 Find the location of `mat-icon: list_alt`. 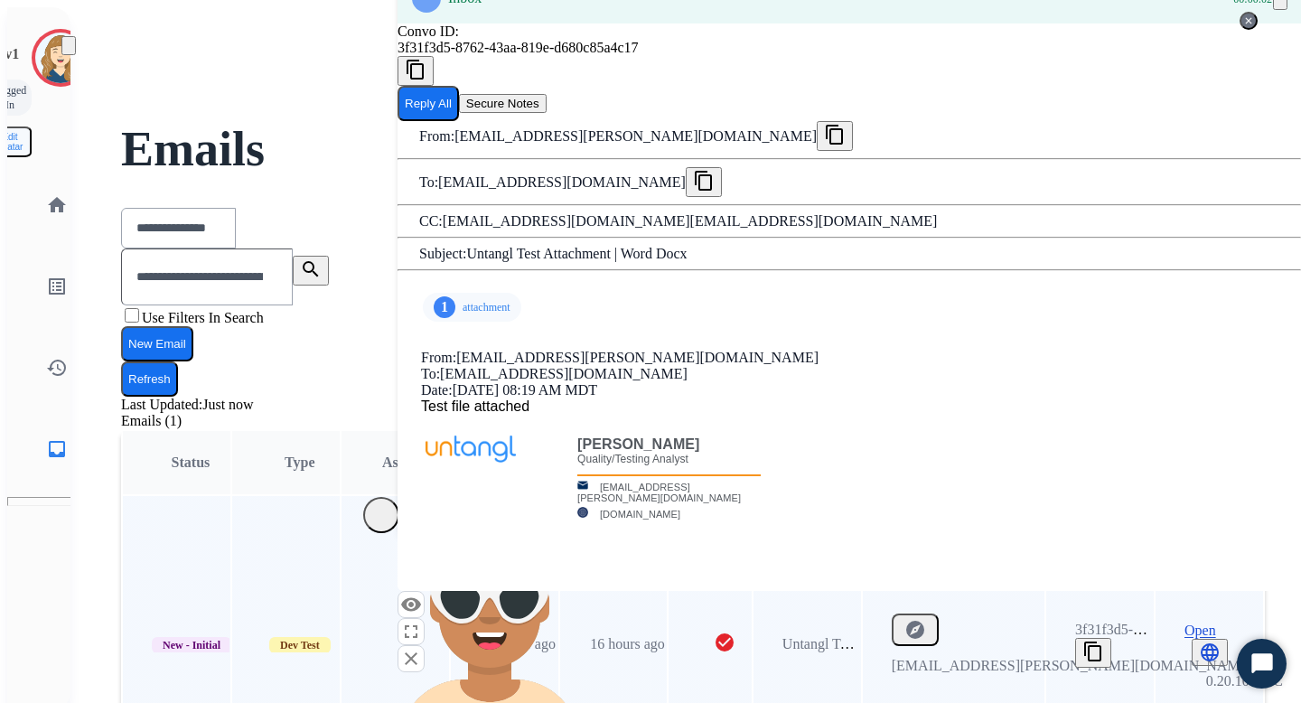

mat-icon: list_alt is located at coordinates (57, 286).